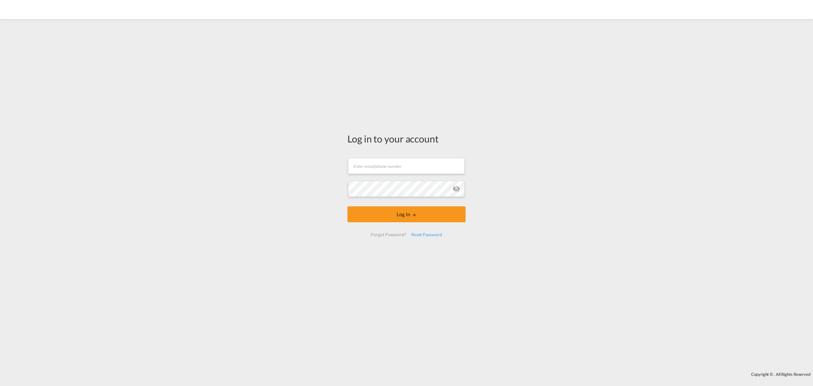 Image resolution: width=813 pixels, height=386 pixels. I want to click on md-icon: icon-eye-off, so click(457, 189).